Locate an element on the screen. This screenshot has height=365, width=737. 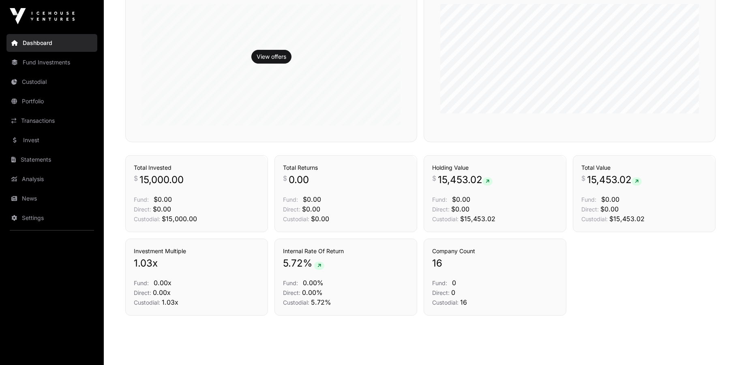
span: 1.03x is located at coordinates (170, 303).